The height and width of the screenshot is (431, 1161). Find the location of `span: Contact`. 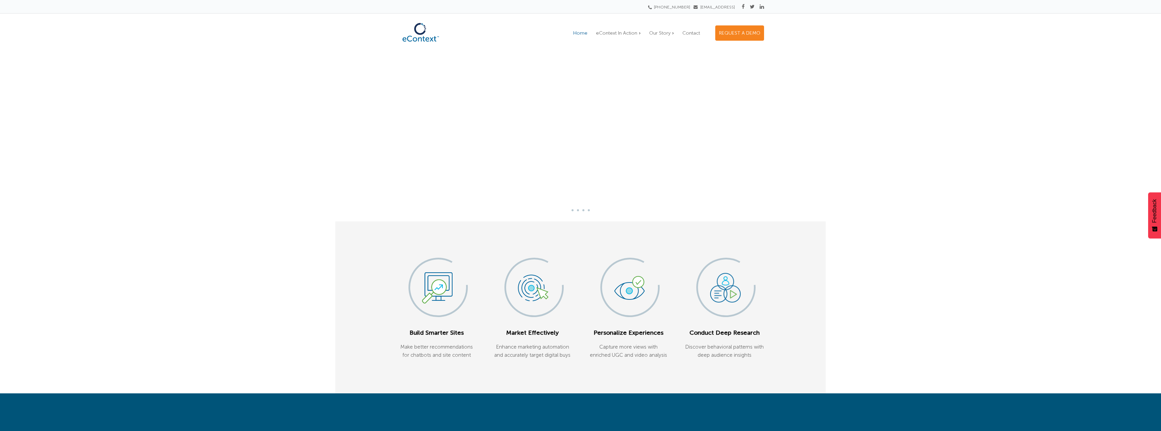

span: Contact is located at coordinates (691, 33).